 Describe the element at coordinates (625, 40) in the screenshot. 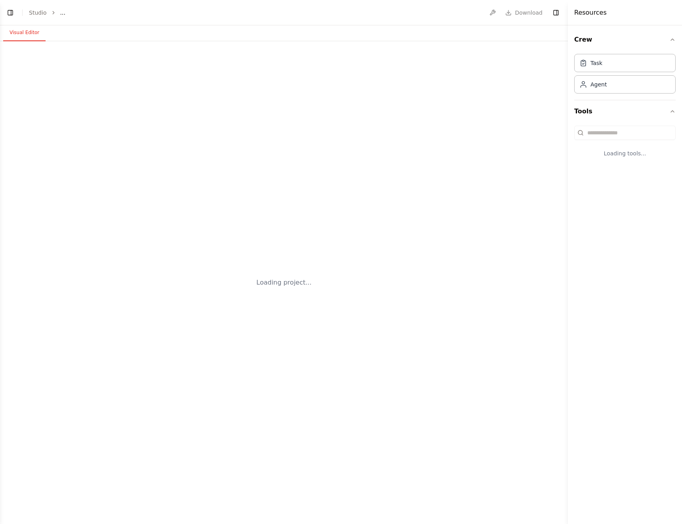

I see `button: Crew` at that location.